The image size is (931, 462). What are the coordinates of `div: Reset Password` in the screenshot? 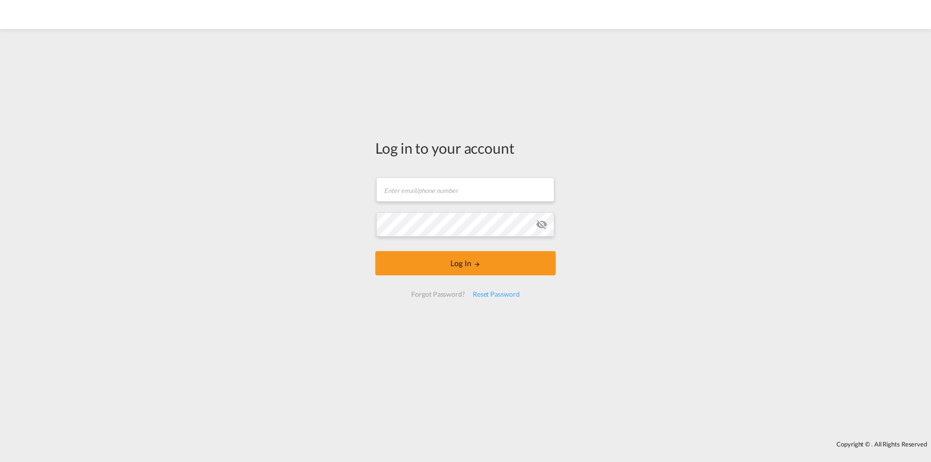 It's located at (496, 294).